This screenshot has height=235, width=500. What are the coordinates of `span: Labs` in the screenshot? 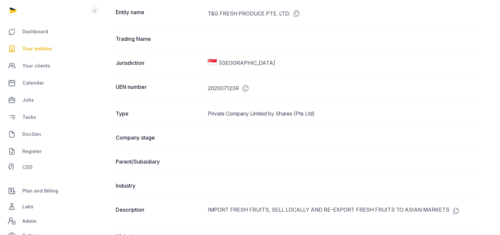 It's located at (28, 207).